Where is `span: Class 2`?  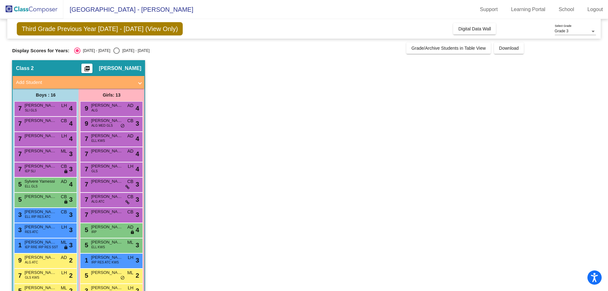
span: Class 2 is located at coordinates (25, 68).